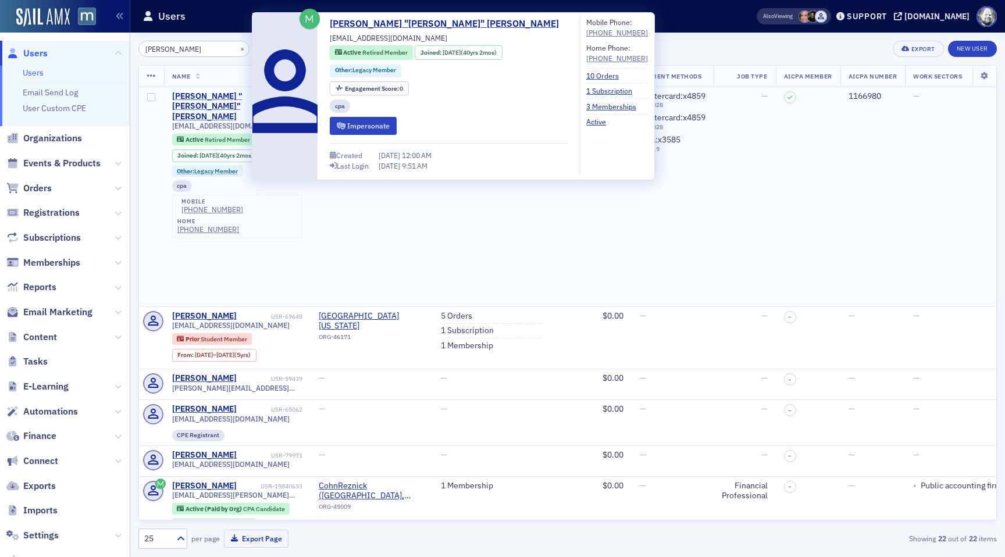 The width and height of the screenshot is (1005, 557). Describe the element at coordinates (973, 49) in the screenshot. I see `a: New User` at that location.